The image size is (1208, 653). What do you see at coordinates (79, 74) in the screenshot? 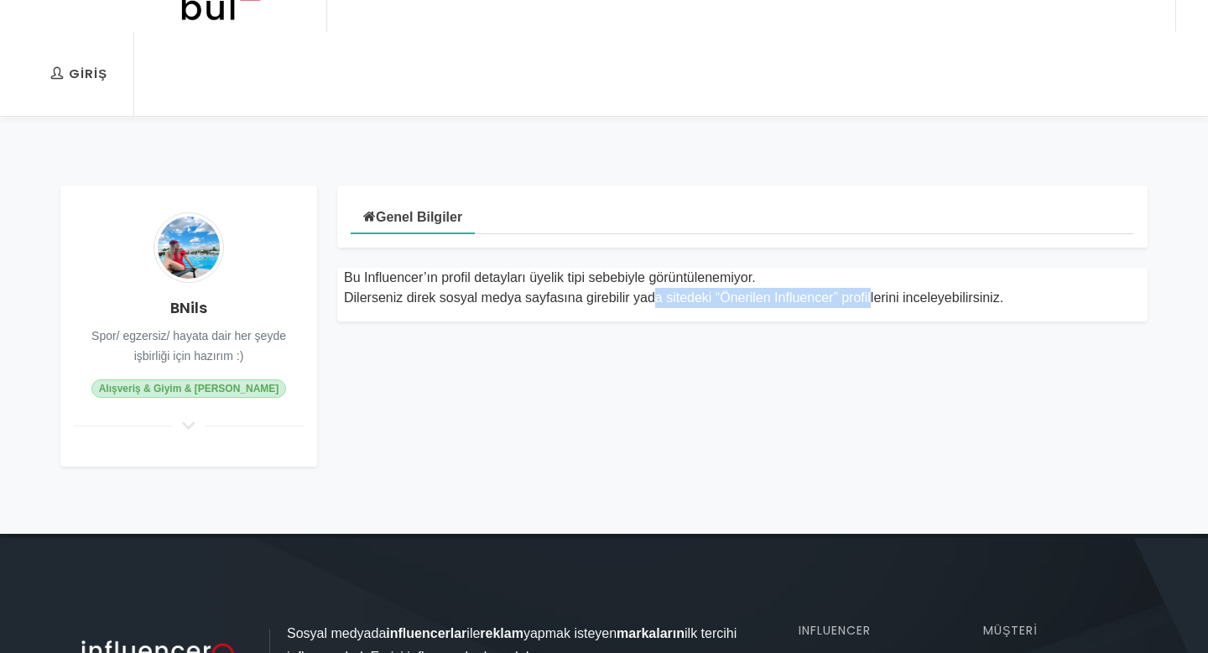
I see `a: Giriş` at bounding box center [79, 74].